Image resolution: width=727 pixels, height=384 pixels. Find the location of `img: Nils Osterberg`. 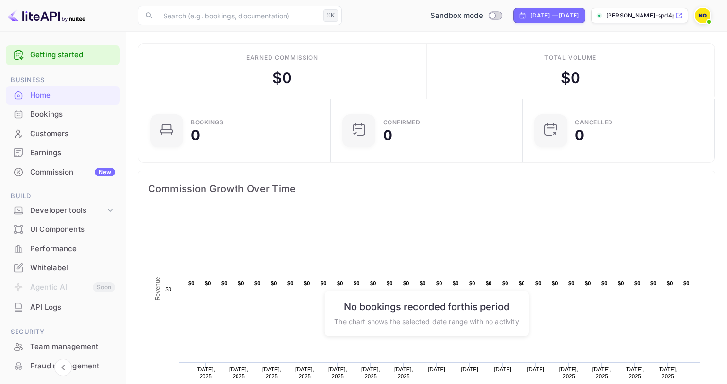

img: Nils Osterberg is located at coordinates (703, 16).